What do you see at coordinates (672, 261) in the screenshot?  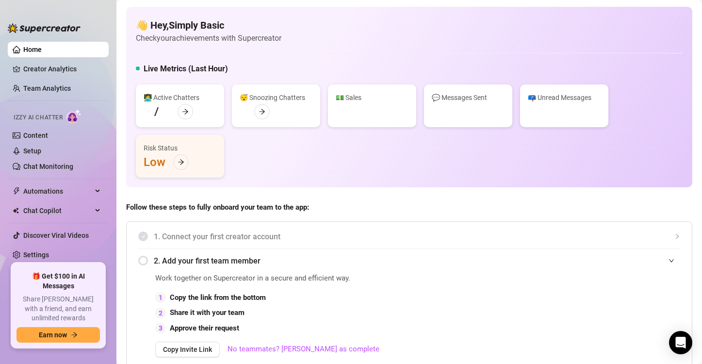 I see `span: expanded` at bounding box center [672, 261].